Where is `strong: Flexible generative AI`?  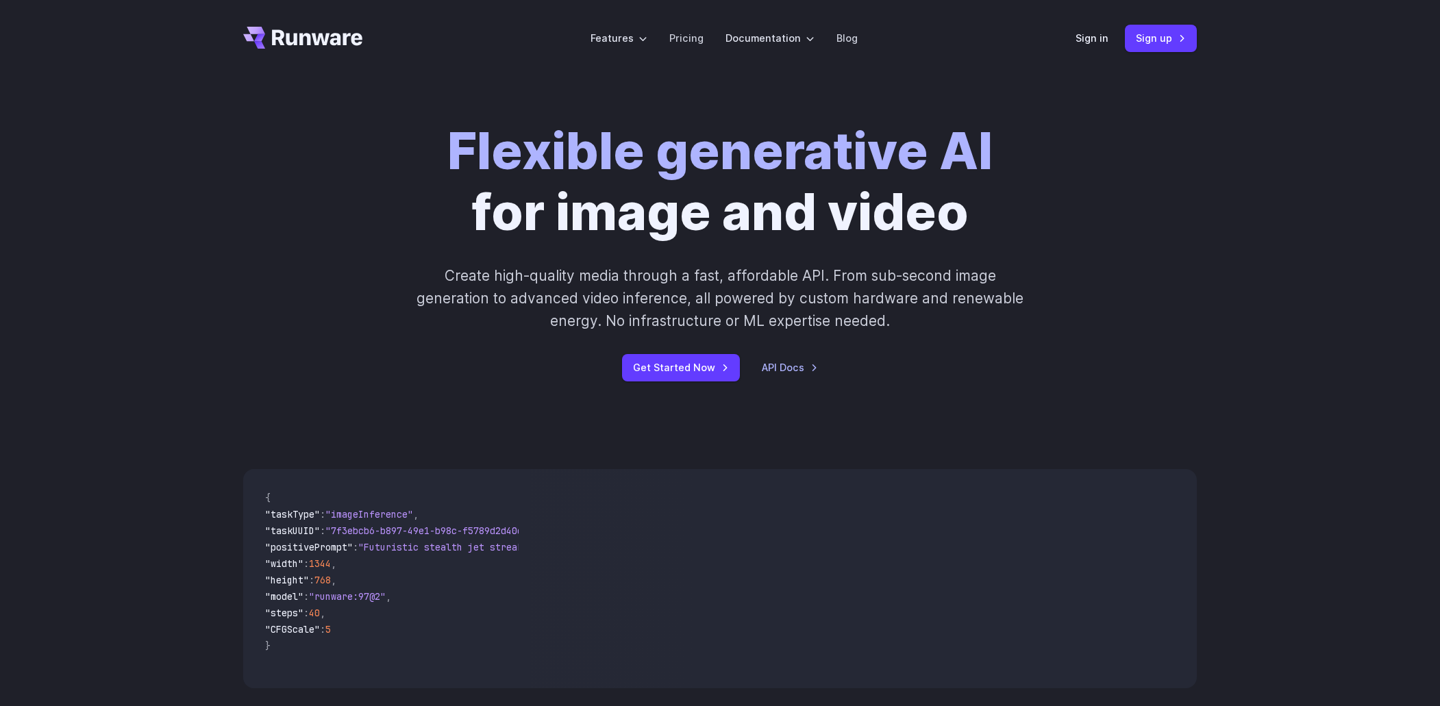
strong: Flexible generative AI is located at coordinates (720, 151).